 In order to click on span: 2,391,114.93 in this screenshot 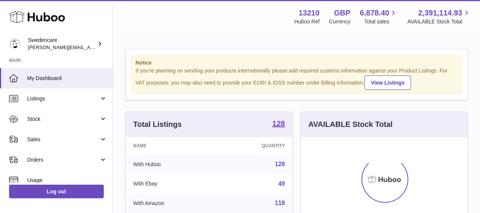, I will do `click(440, 13)`.